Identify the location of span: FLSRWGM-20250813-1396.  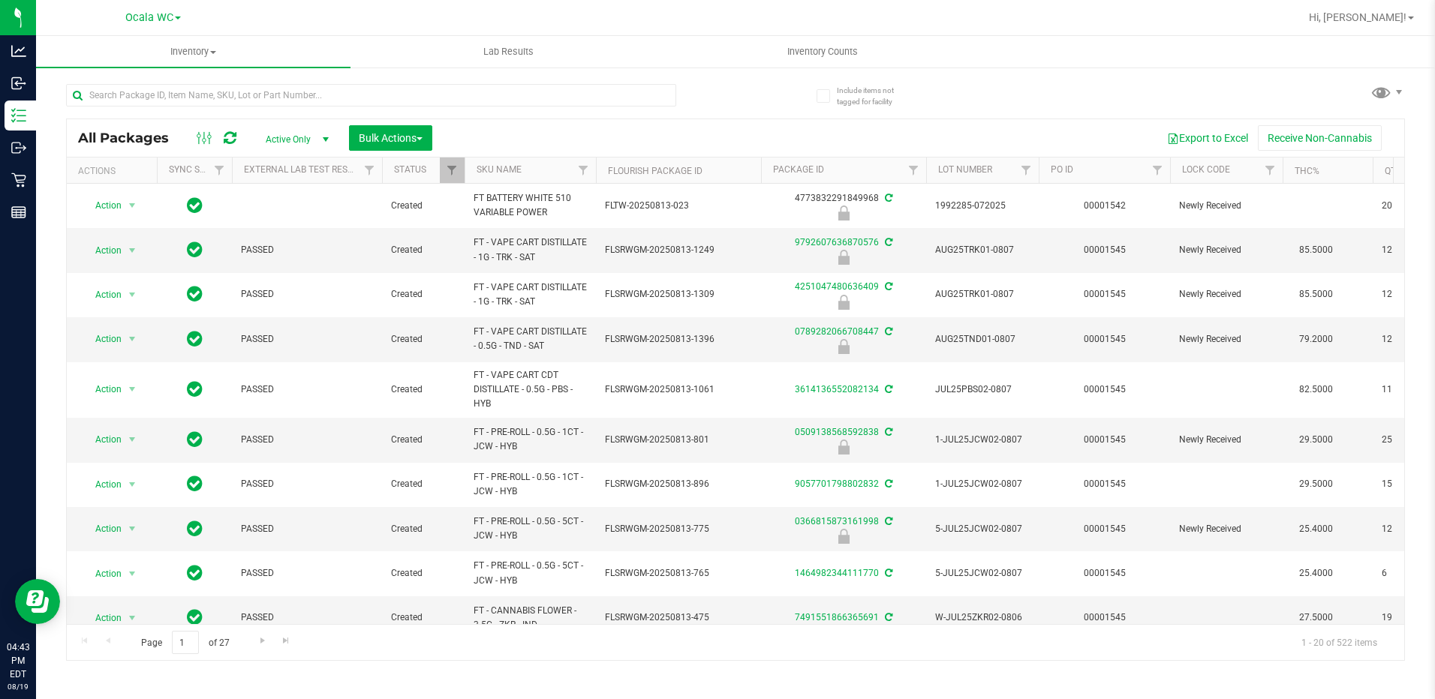
(678, 339).